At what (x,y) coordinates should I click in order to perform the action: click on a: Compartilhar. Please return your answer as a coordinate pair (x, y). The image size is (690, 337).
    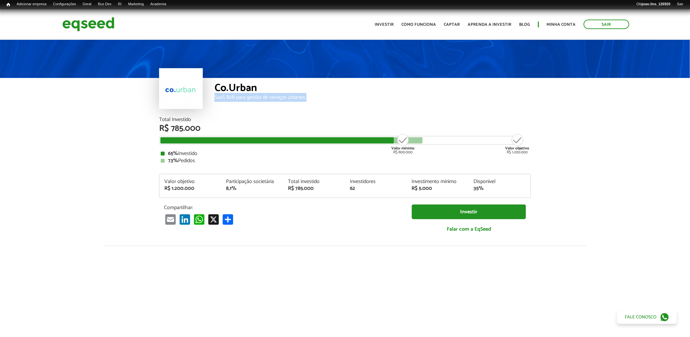
    Looking at the image, I should click on (228, 219).